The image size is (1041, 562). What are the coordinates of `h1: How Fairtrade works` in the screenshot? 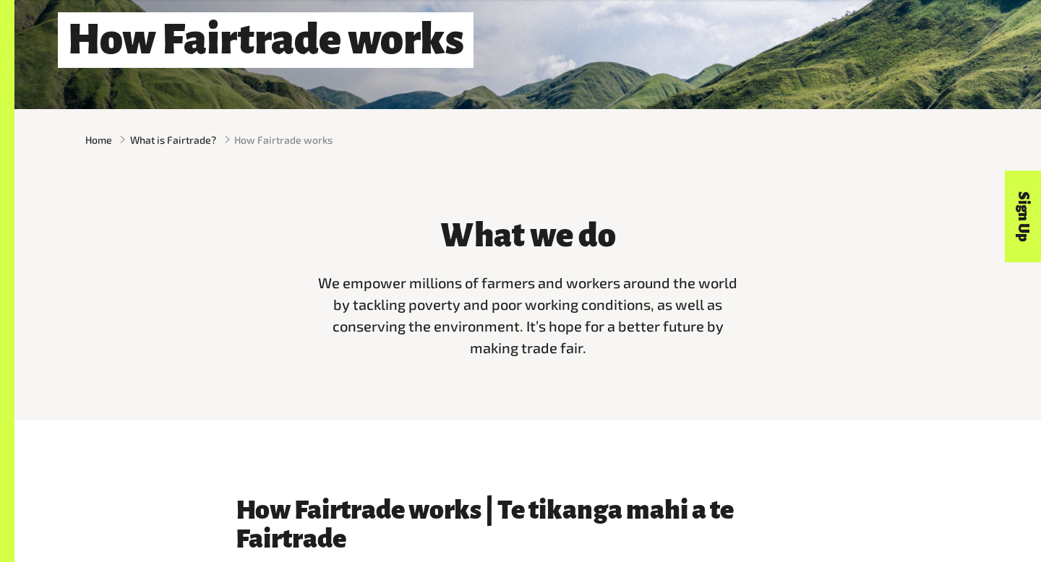 It's located at (265, 40).